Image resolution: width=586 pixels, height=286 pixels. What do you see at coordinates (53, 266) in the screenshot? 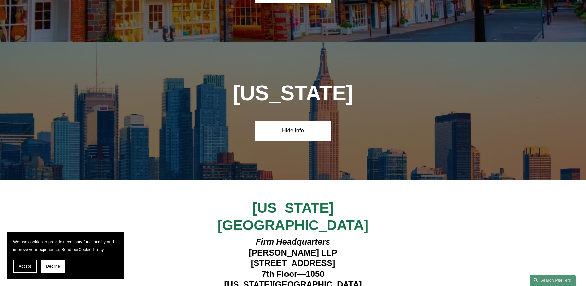
I see `span: Decline` at bounding box center [53, 266].